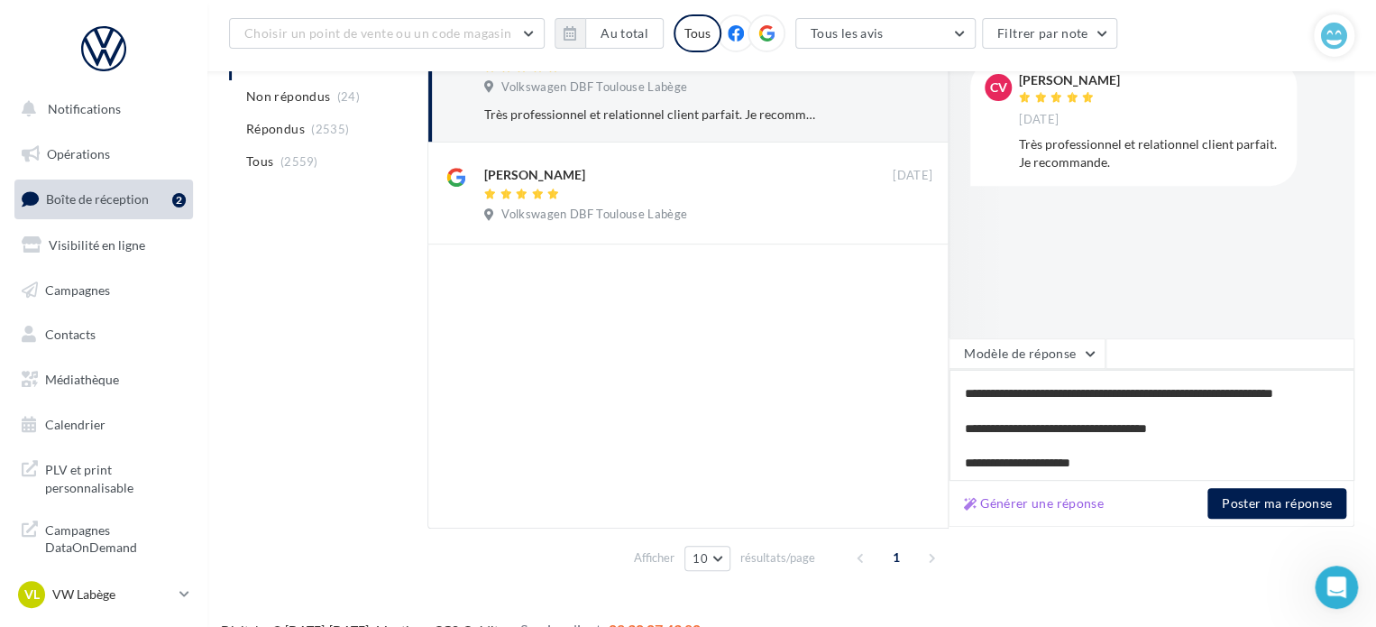 Image resolution: width=1376 pixels, height=627 pixels. What do you see at coordinates (100, 109) in the screenshot?
I see `button: Notifications` at bounding box center [100, 109].